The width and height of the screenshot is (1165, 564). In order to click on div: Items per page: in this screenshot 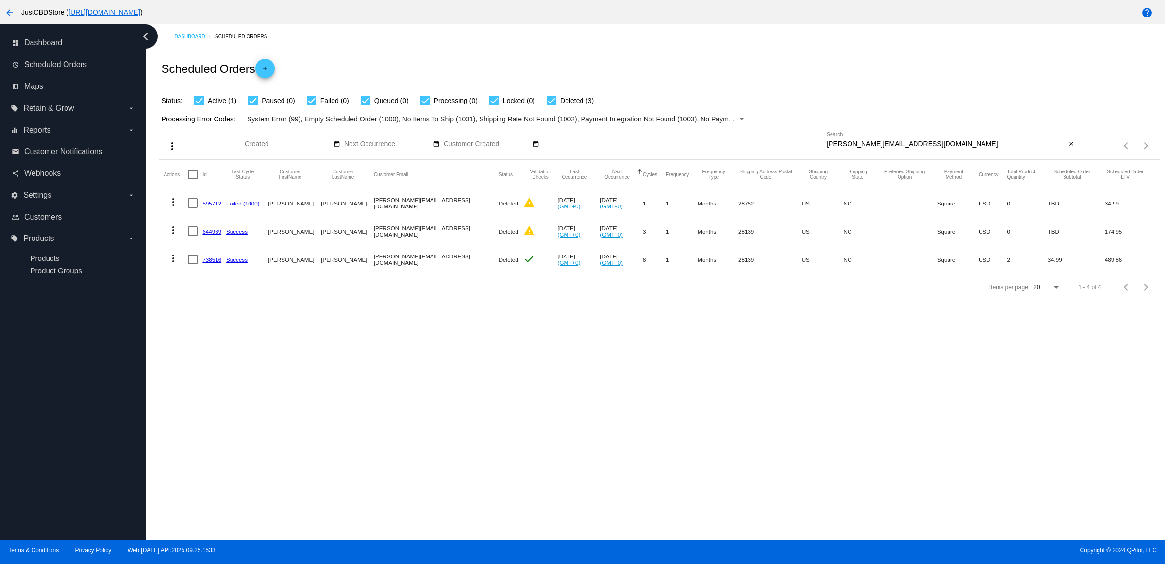, I will do `click(1009, 287)`.